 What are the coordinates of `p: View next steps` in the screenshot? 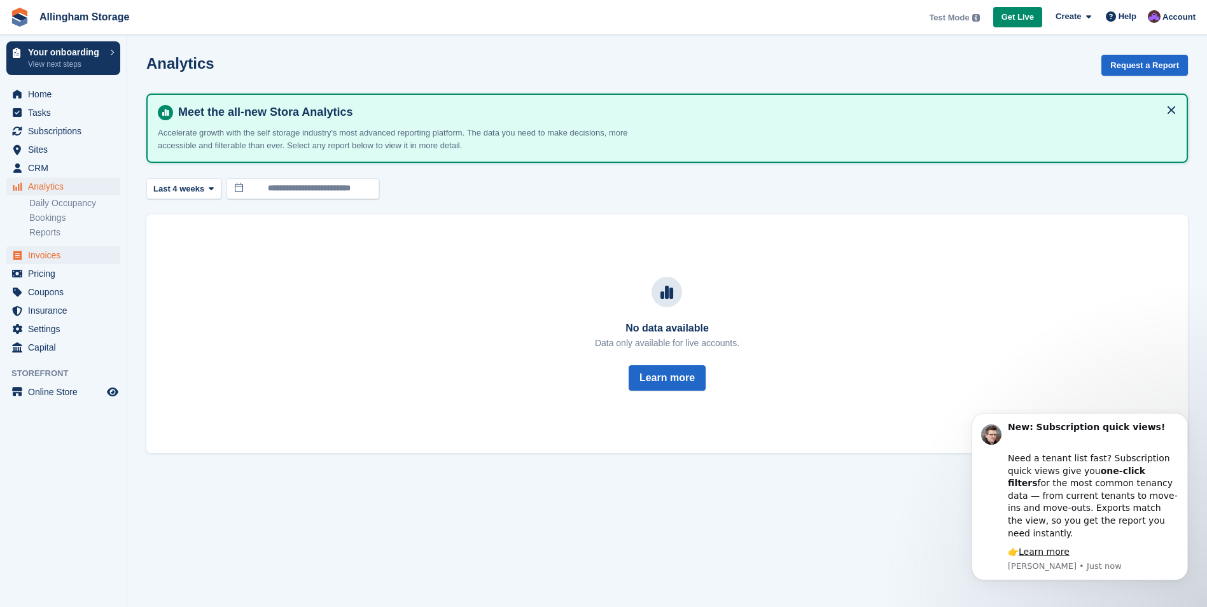 It's located at (66, 64).